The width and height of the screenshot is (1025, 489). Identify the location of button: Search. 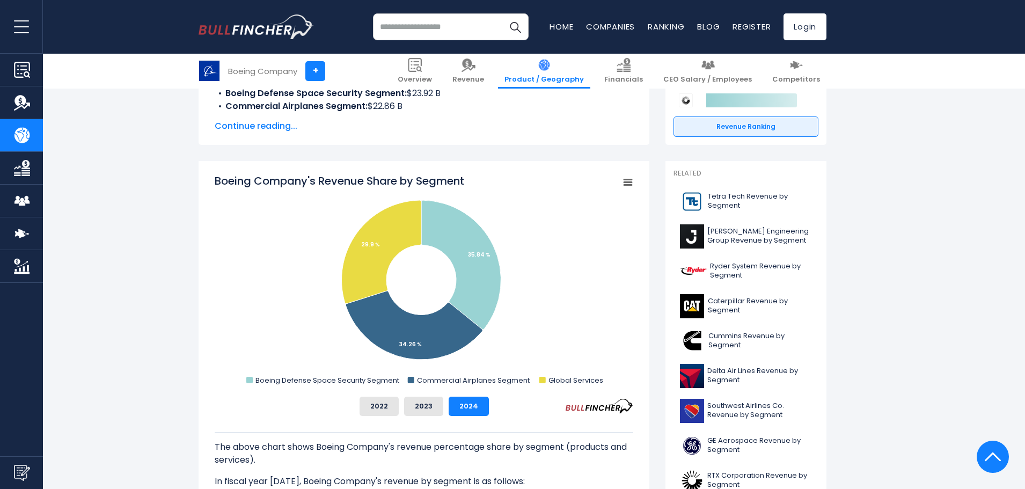
(515, 27).